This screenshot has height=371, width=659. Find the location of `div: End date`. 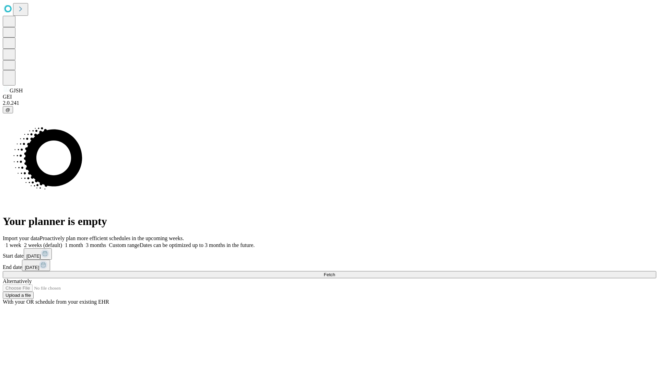

div: End date is located at coordinates (329, 265).